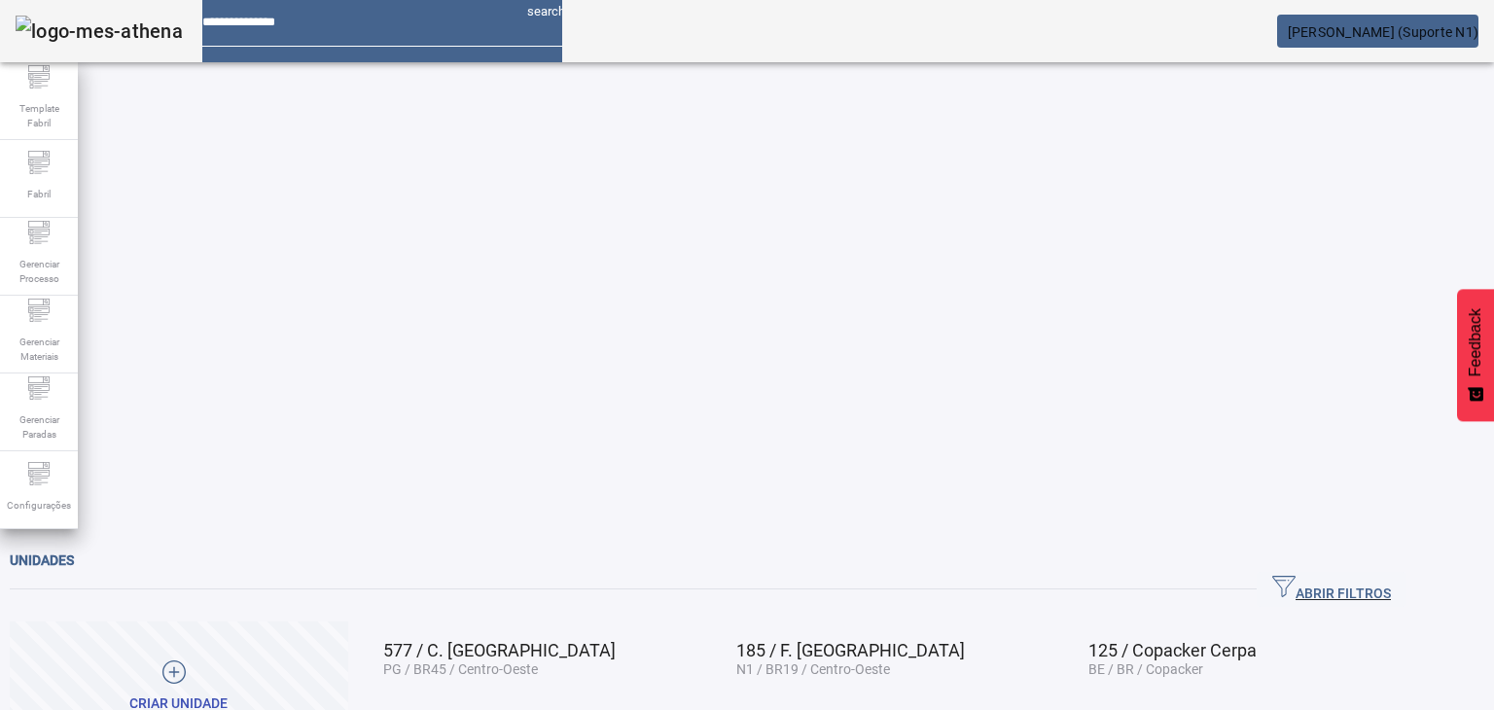  Describe the element at coordinates (1146, 669) in the screenshot. I see `span: BE / BR / Copacker` at that location.